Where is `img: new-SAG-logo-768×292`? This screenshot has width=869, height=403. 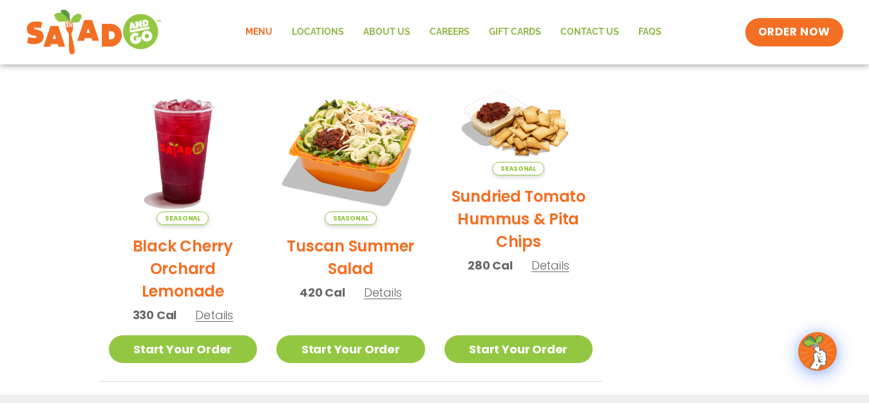
img: new-SAG-logo-768×292 is located at coordinates (93, 32).